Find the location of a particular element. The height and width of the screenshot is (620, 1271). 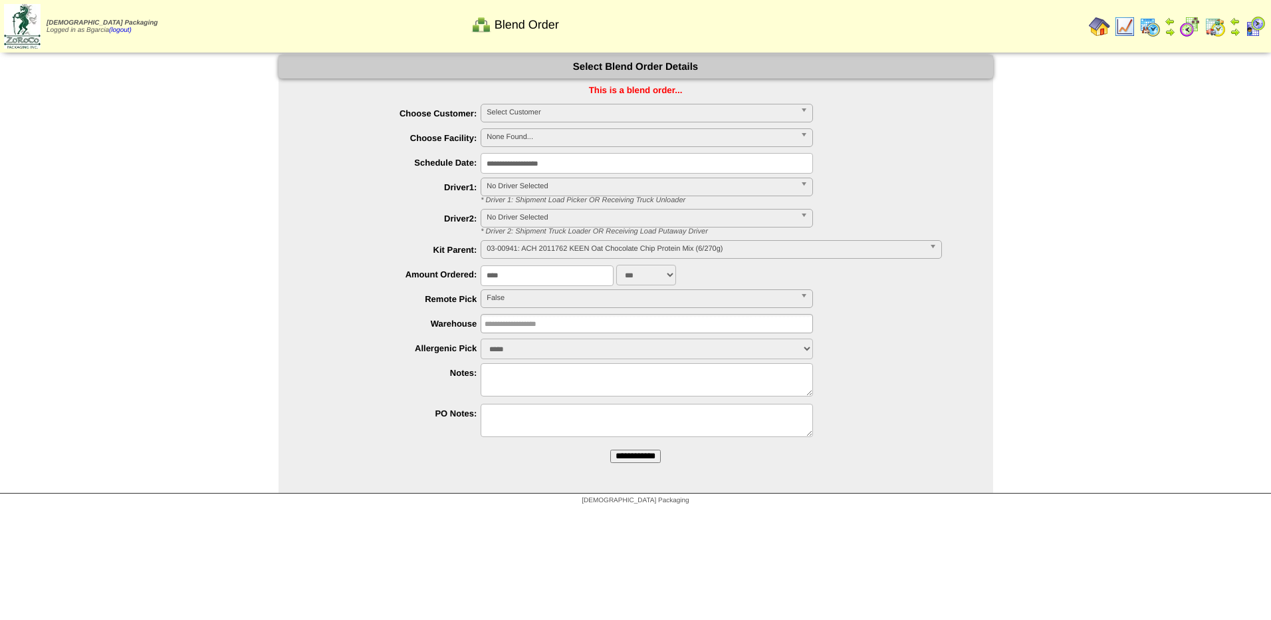

div: Select Blend Order Details is located at coordinates (636, 66).